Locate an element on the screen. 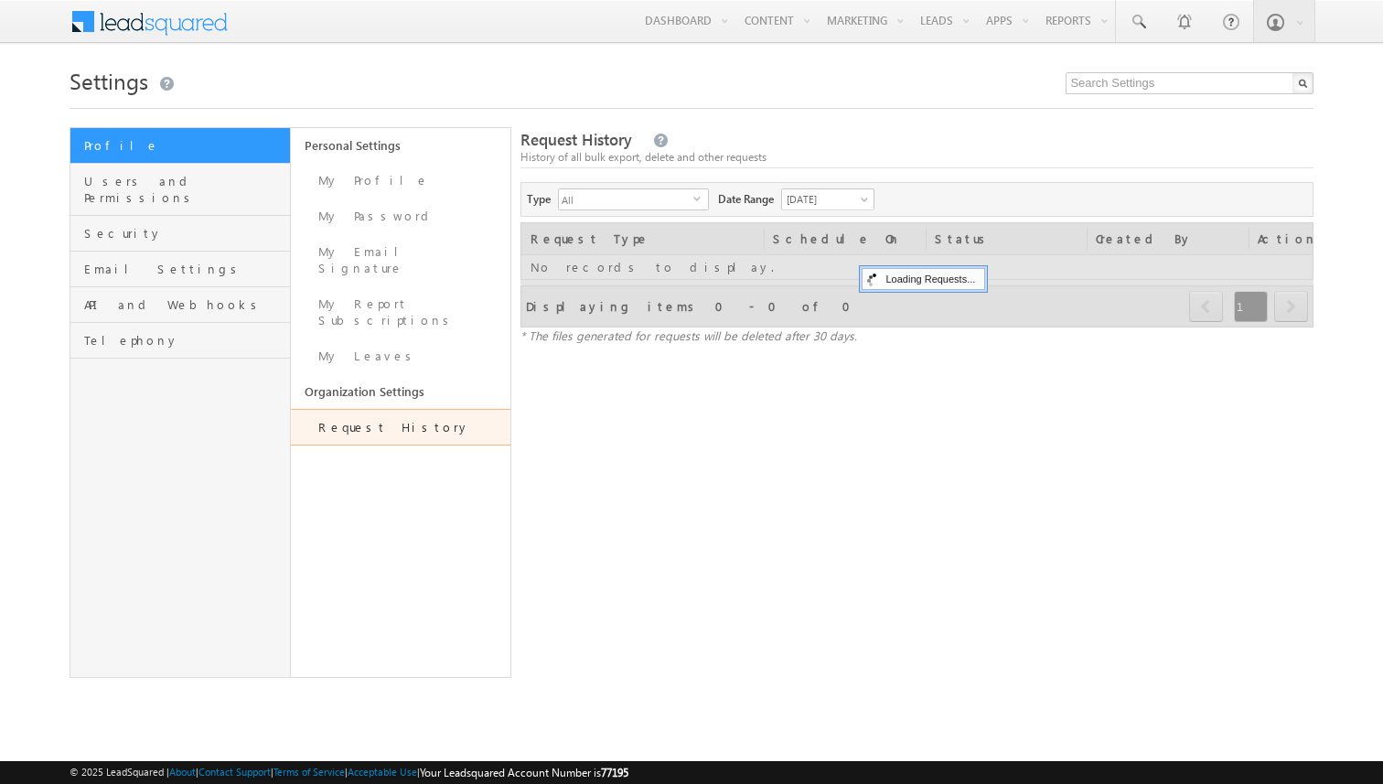  span: 77195 is located at coordinates (615, 772).